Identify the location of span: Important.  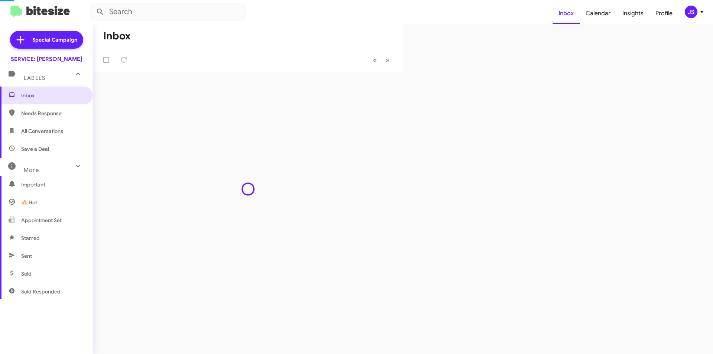
(53, 185).